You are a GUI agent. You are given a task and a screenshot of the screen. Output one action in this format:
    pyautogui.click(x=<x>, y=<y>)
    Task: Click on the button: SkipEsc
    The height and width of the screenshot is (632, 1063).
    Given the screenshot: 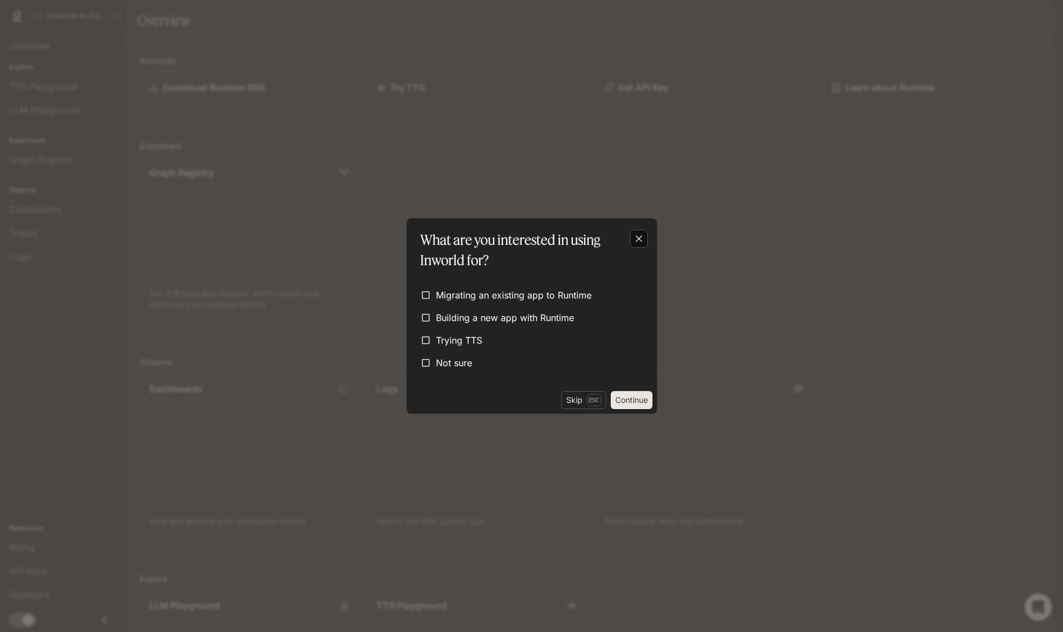 What is the action you would take?
    pyautogui.click(x=584, y=400)
    